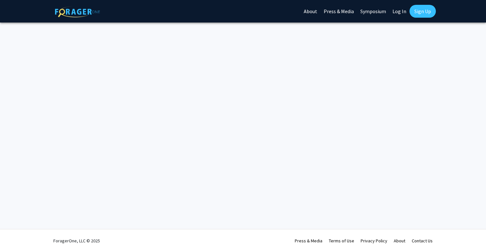  What do you see at coordinates (77, 12) in the screenshot?
I see `img: ForagerOne Logo` at bounding box center [77, 12].